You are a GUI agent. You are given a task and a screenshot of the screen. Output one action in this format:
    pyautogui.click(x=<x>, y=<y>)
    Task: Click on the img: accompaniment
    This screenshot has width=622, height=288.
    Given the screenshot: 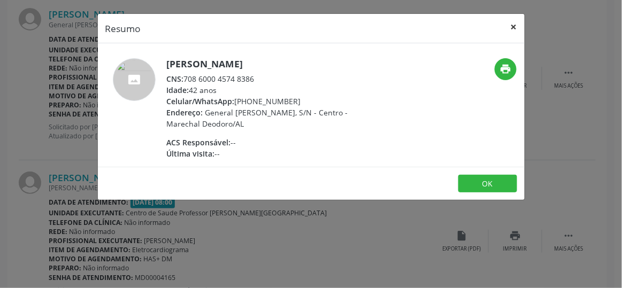 What is the action you would take?
    pyautogui.click(x=134, y=80)
    